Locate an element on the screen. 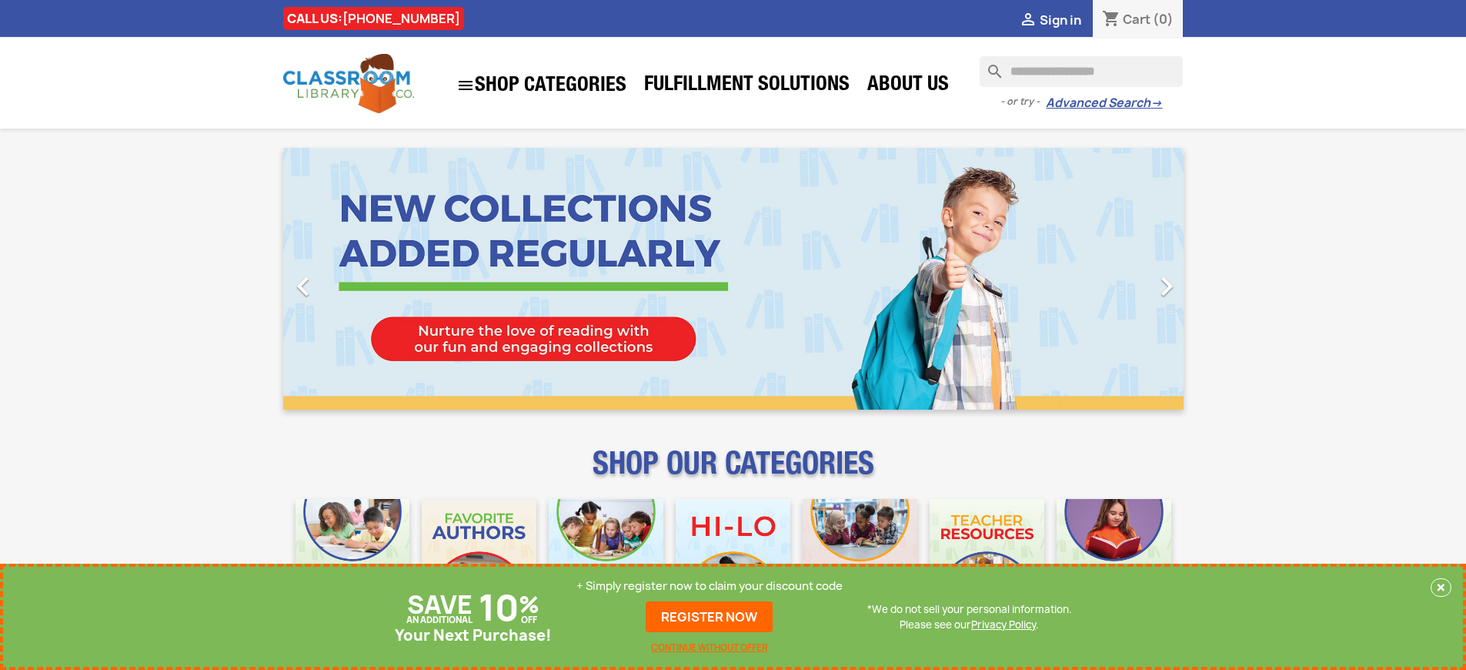  img: Classroom Library Company is located at coordinates (349, 83).